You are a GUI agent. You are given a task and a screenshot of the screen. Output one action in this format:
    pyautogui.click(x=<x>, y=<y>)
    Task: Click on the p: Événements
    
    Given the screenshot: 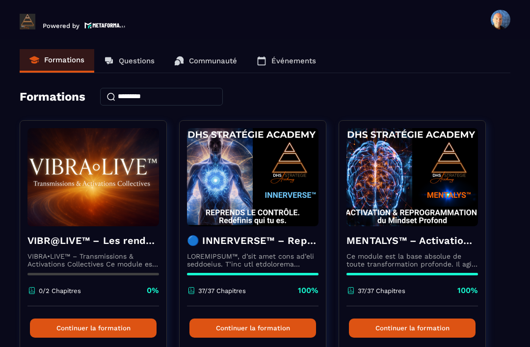 What is the action you would take?
    pyautogui.click(x=293, y=61)
    